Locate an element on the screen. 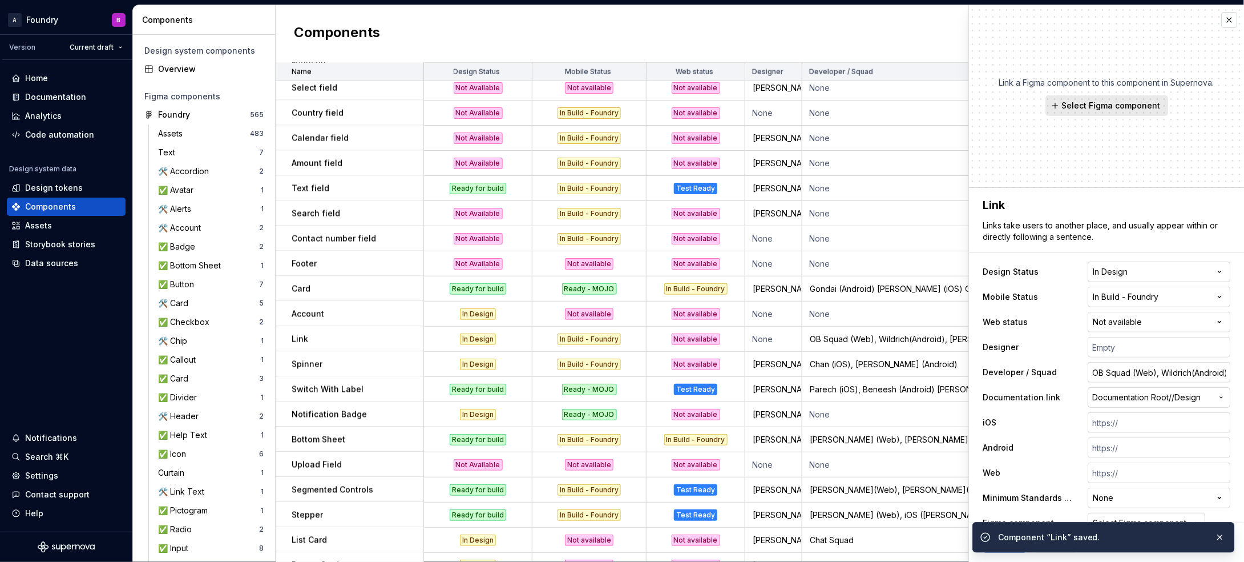 Image resolution: width=1244 pixels, height=562 pixels. p: Link is located at coordinates (300, 339).